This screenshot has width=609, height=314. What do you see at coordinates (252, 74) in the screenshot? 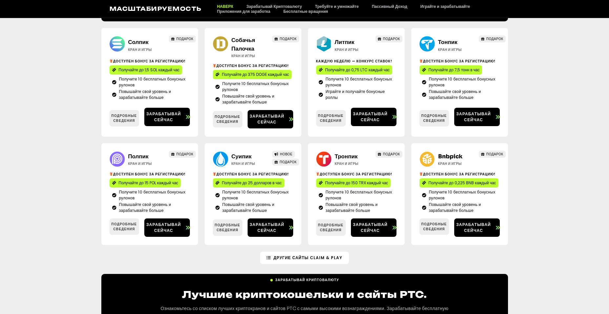
I see `a: Получайте до 375 DOGE каждый час` at bounding box center [252, 74].